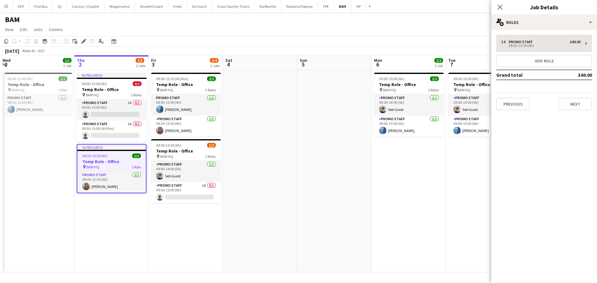 This screenshot has width=597, height=283. I want to click on div: Roles, so click(544, 22).